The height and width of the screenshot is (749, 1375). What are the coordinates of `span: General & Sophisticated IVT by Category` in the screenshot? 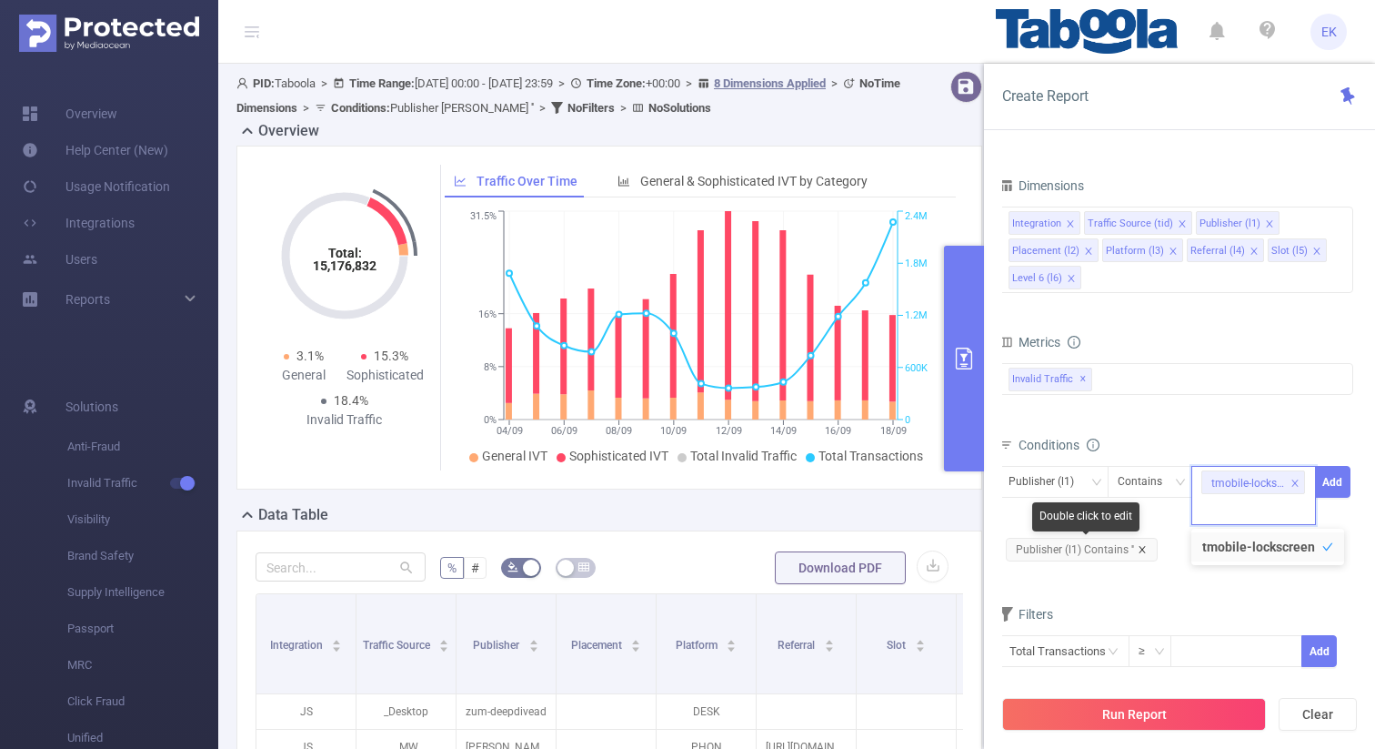 It's located at (754, 181).